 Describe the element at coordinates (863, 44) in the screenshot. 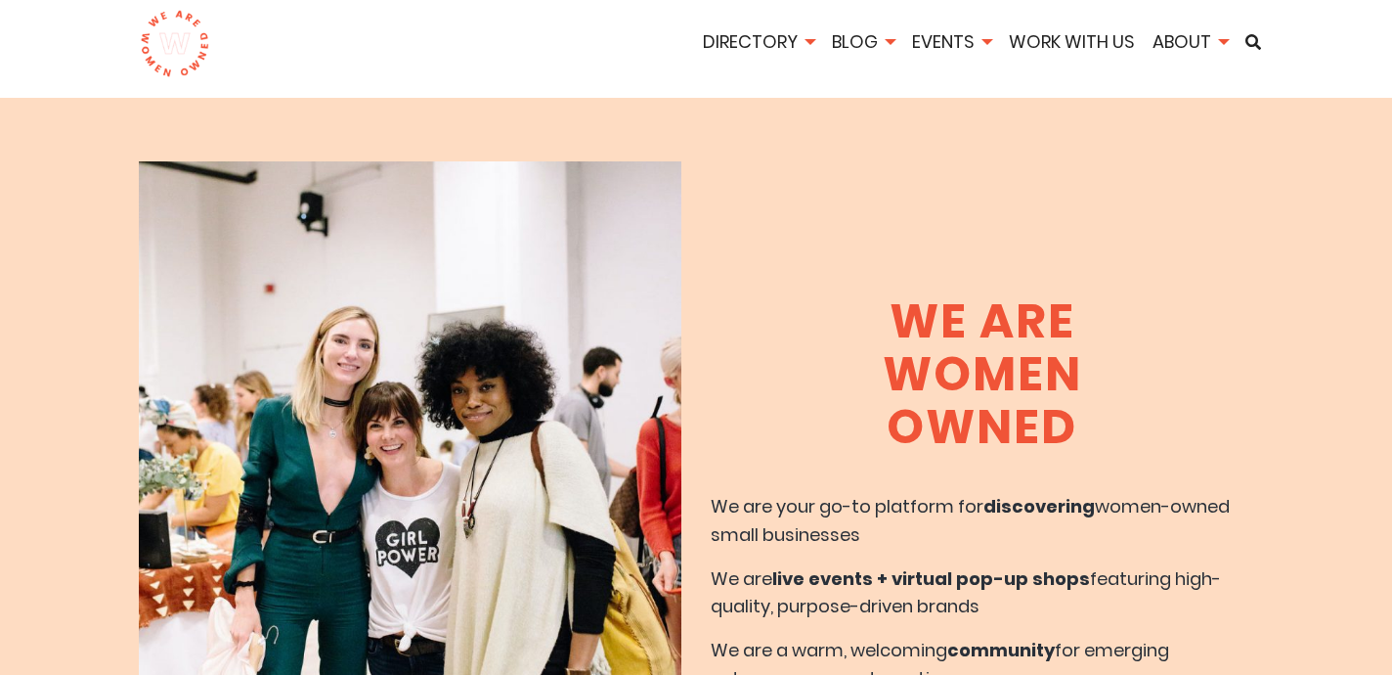

I see `li: Blog` at that location.